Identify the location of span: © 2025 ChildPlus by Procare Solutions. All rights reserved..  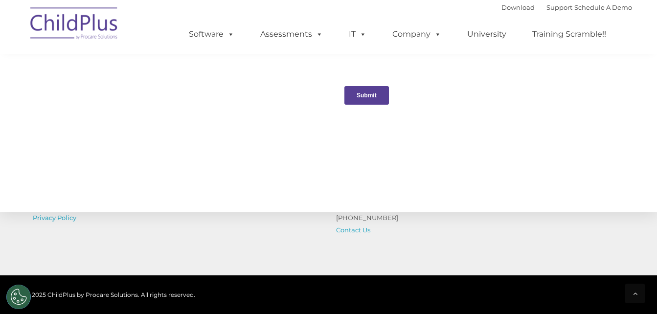
(110, 294).